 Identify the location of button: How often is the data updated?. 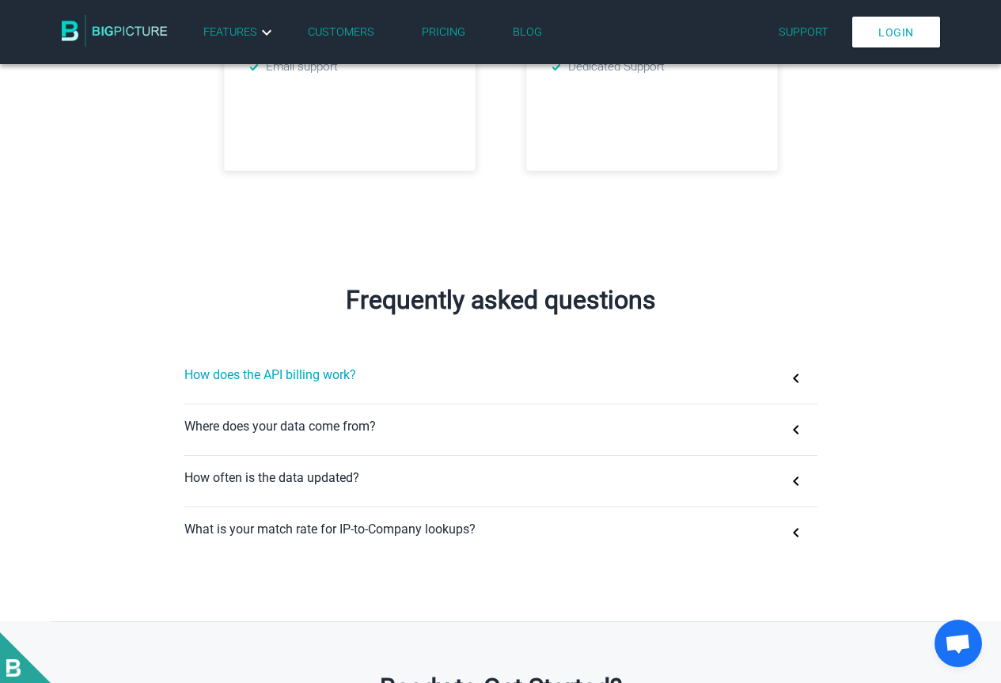
(501, 481).